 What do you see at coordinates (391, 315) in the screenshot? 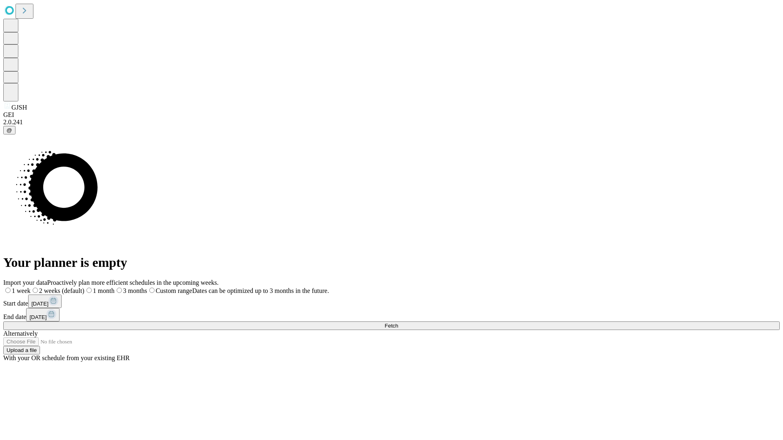
I see `div: End date` at bounding box center [391, 315].